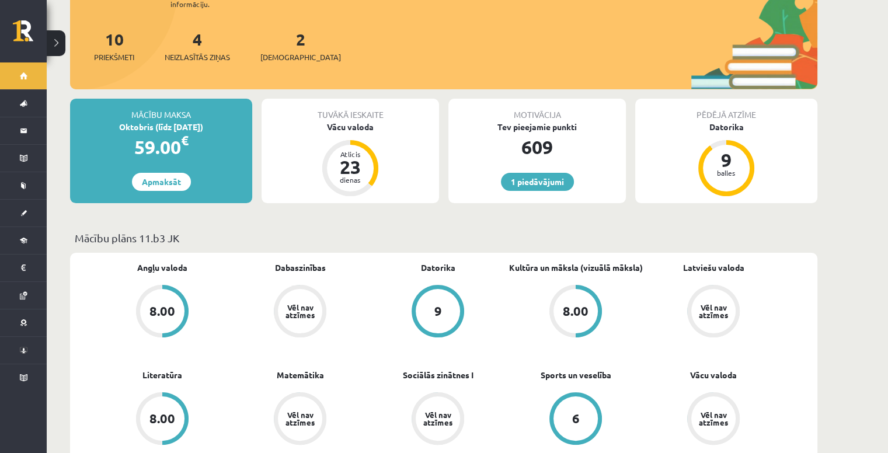 The image size is (888, 453). I want to click on div: Vācu valoda, so click(350, 127).